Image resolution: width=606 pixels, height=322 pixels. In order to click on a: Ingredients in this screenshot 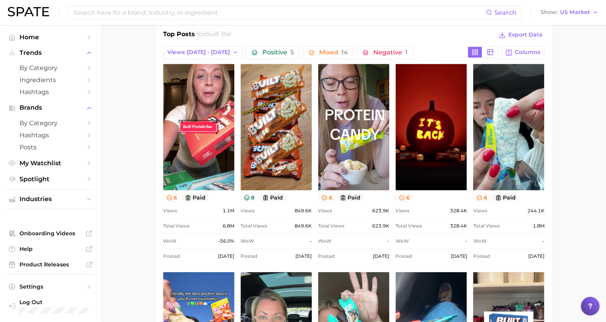, I will do `click(51, 80)`.